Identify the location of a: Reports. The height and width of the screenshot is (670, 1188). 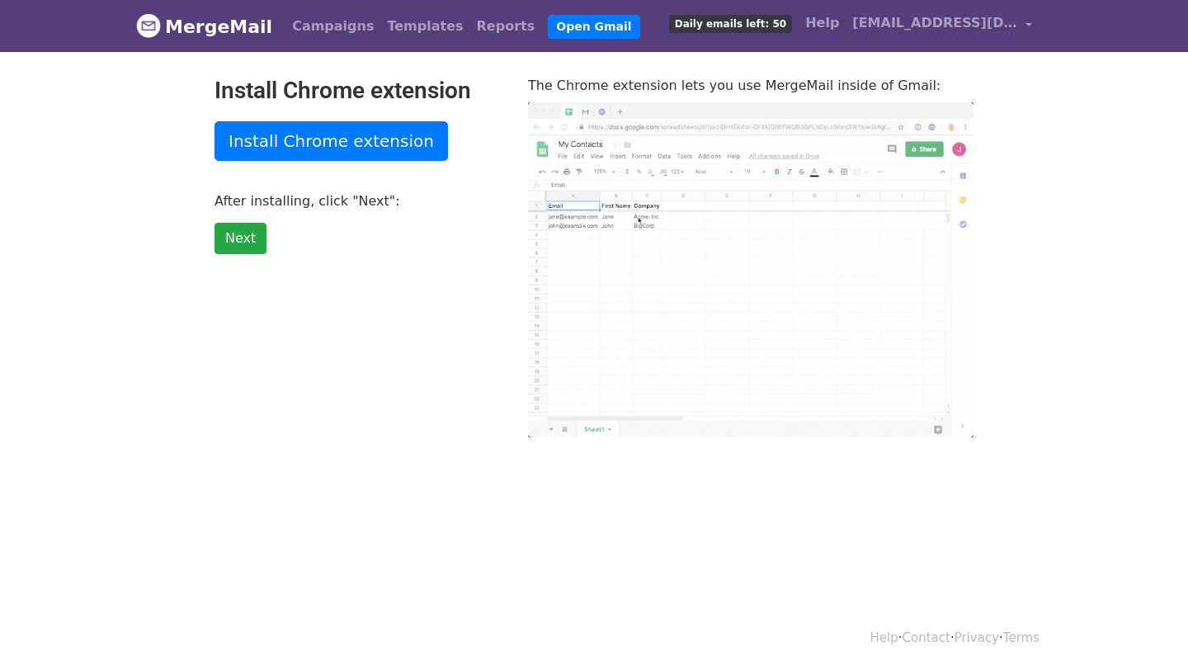
(506, 26).